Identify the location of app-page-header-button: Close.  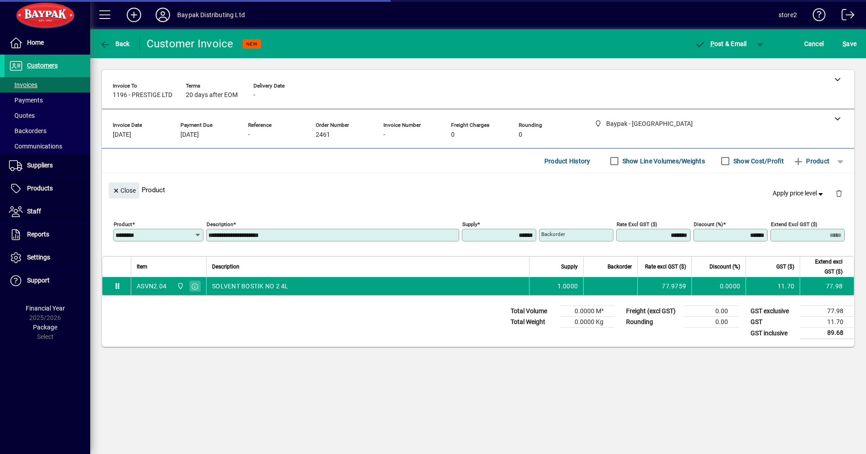
(124, 190).